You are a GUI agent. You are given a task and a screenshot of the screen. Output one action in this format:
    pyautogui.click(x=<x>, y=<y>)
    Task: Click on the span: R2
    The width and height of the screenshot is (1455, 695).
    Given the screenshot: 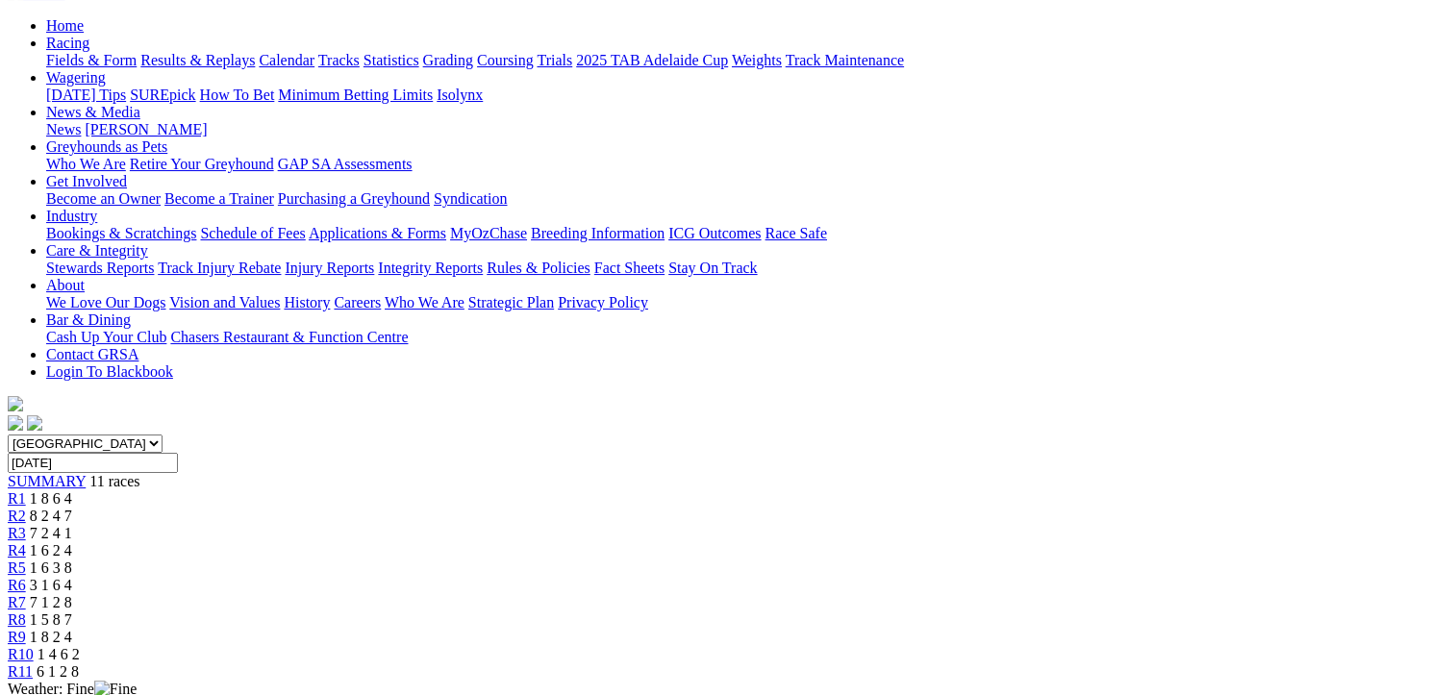 What is the action you would take?
    pyautogui.click(x=16, y=516)
    